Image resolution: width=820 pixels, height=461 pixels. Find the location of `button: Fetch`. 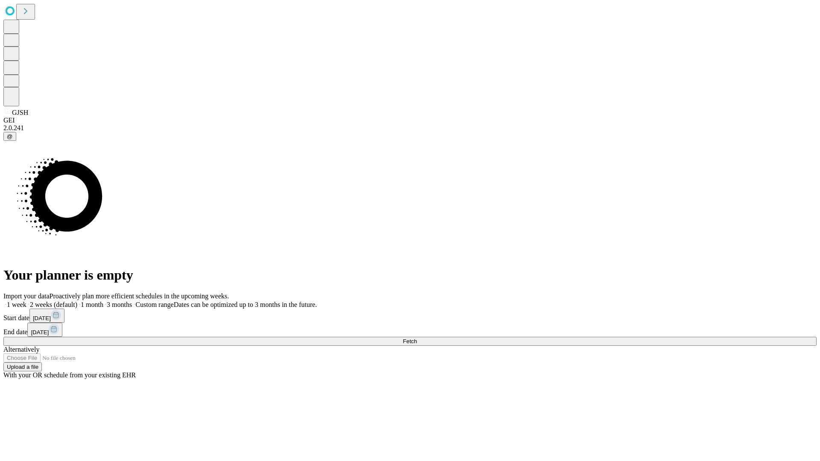

button: Fetch is located at coordinates (410, 341).